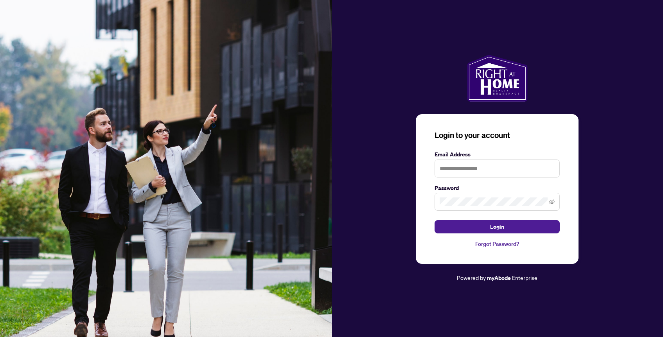 This screenshot has height=337, width=663. Describe the element at coordinates (497, 78) in the screenshot. I see `img: ma-logo` at that location.